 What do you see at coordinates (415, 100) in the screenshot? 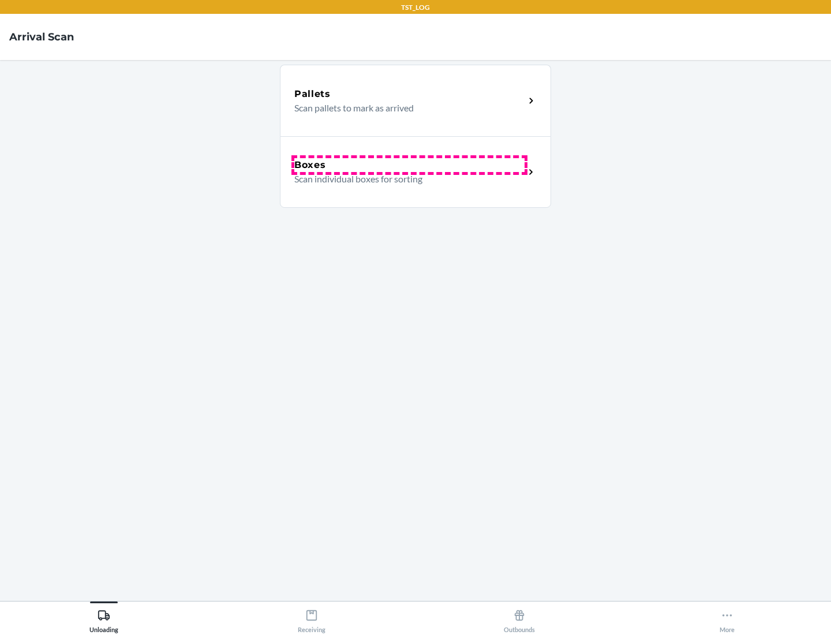
I see `a: PalletsScan pallets to mark as arrived` at bounding box center [415, 100].